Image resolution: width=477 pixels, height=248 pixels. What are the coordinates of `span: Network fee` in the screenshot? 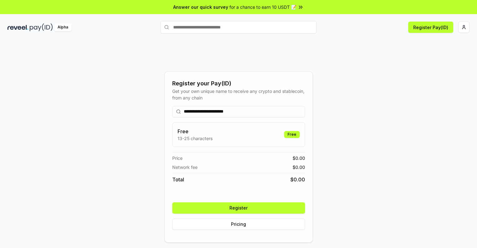 It's located at (185, 167).